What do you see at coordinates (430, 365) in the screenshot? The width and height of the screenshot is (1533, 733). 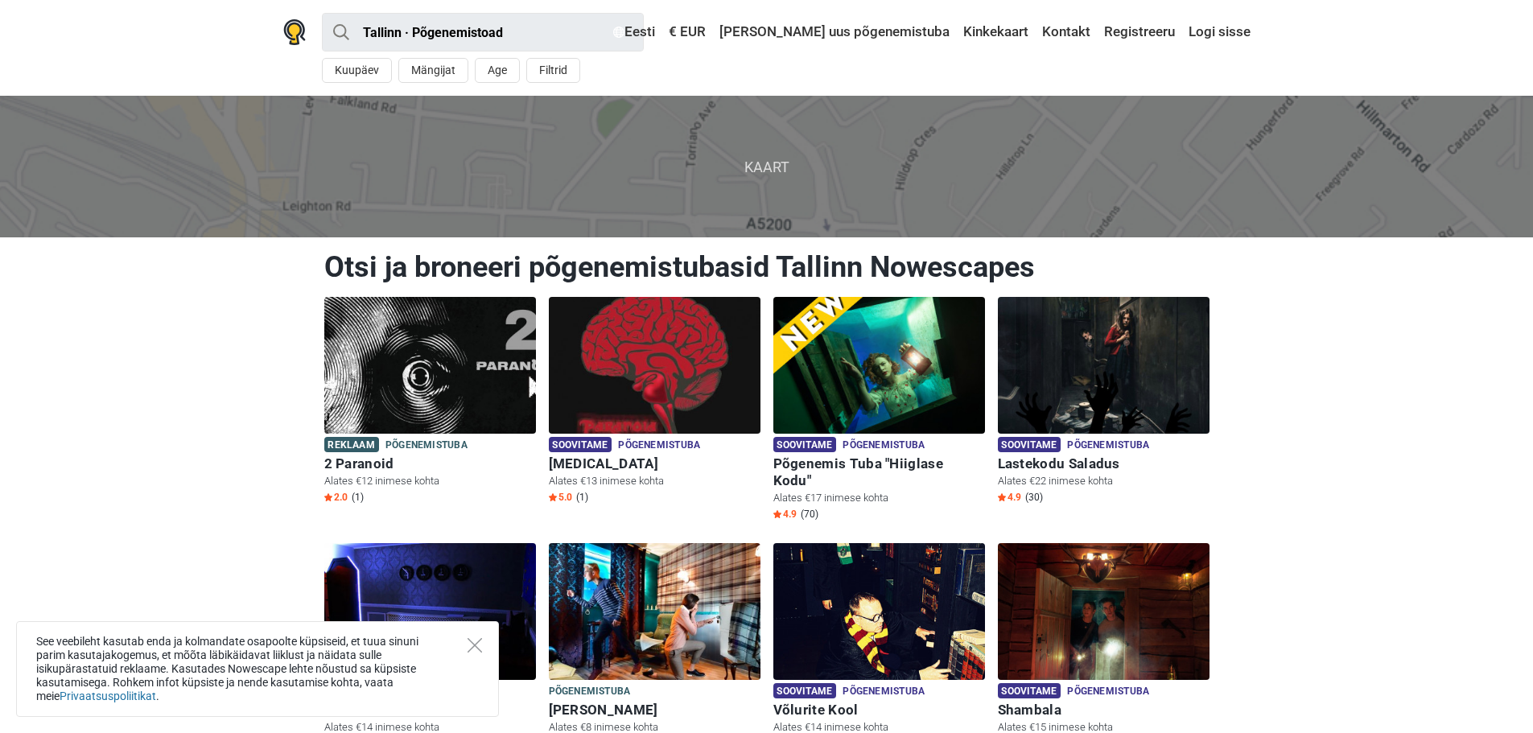 I see `img: 2 Paranoid` at bounding box center [430, 365].